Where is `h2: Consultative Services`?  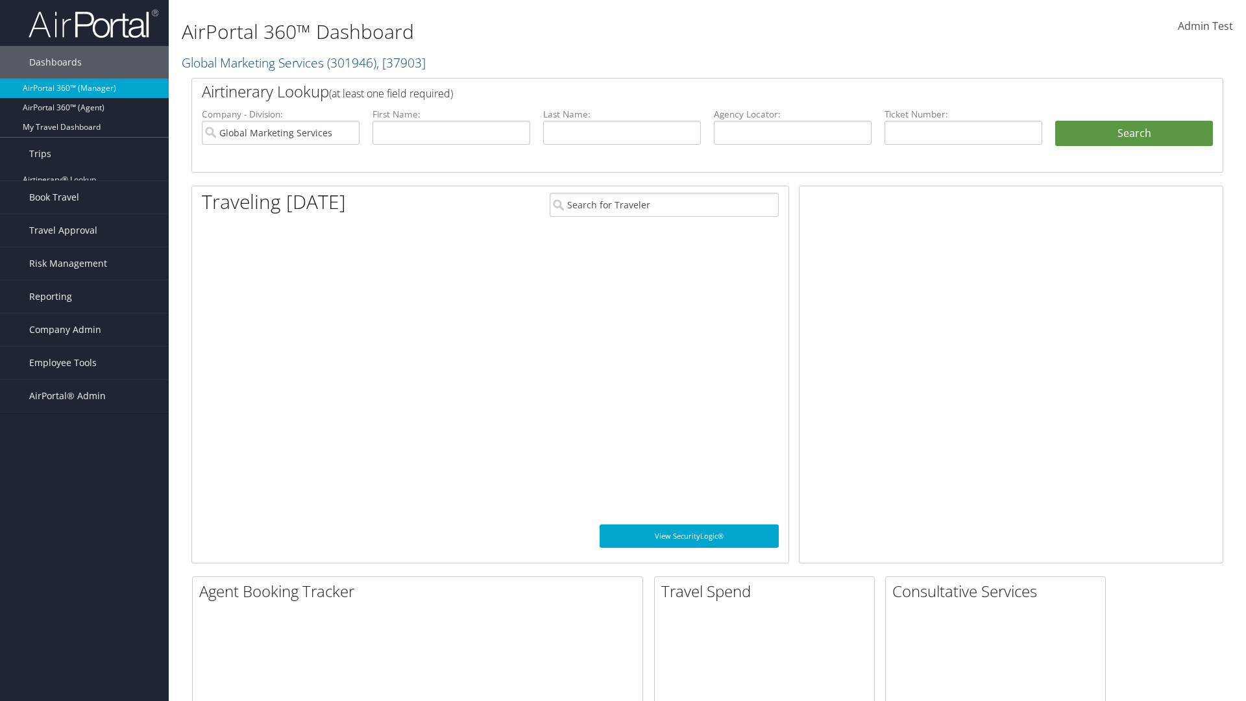
h2: Consultative Services is located at coordinates (998, 591).